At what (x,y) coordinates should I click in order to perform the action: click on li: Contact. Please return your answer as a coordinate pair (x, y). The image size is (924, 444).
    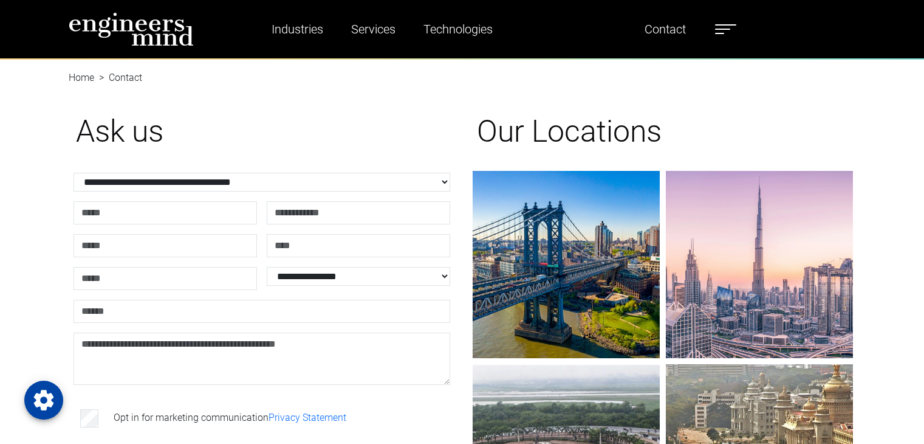
    Looking at the image, I should click on (118, 78).